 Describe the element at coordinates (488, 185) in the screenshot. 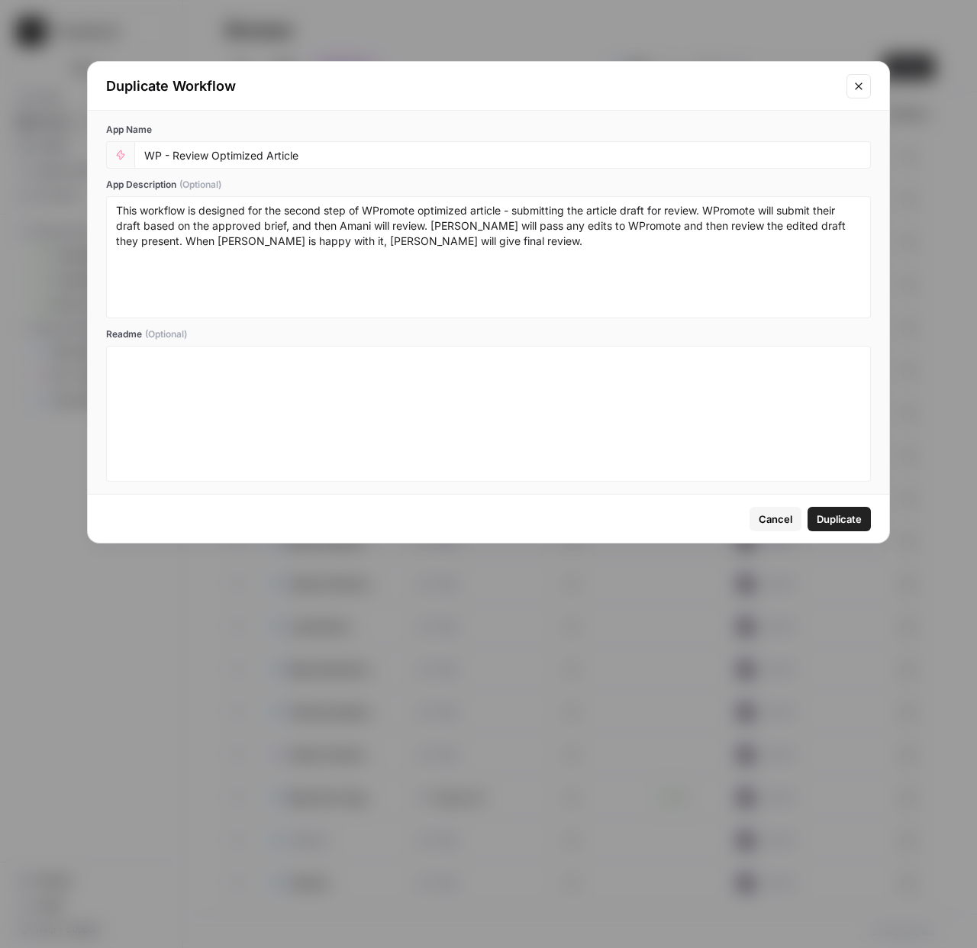

I see `label: App Description` at that location.